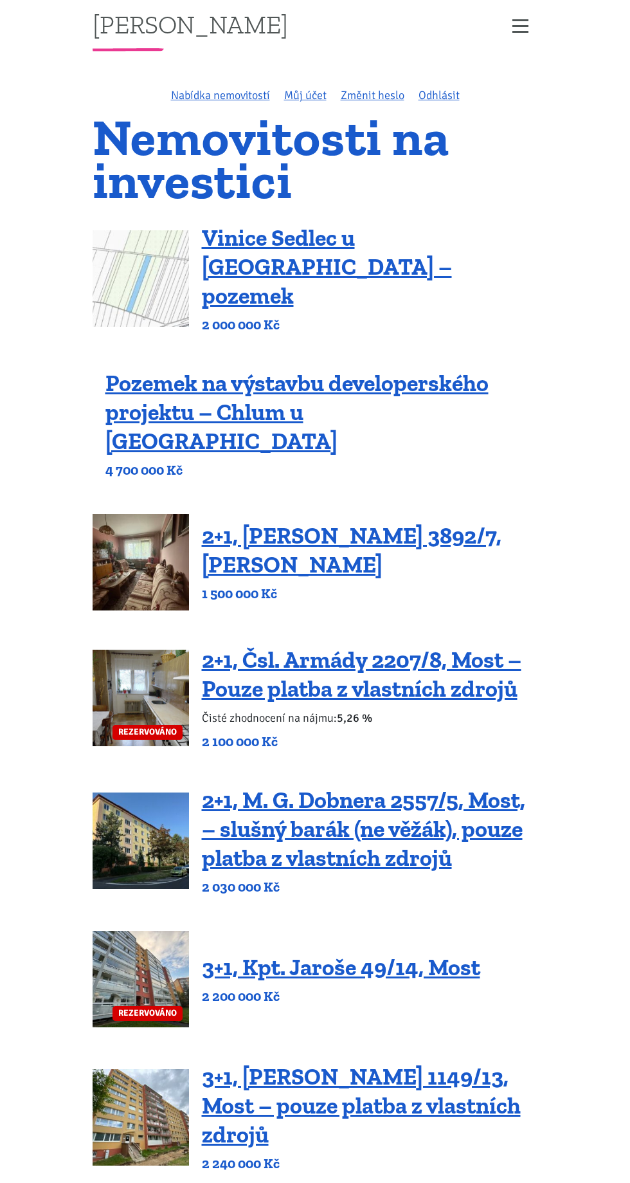 Image resolution: width=630 pixels, height=1183 pixels. I want to click on p: 4 700 000 Kč, so click(322, 470).